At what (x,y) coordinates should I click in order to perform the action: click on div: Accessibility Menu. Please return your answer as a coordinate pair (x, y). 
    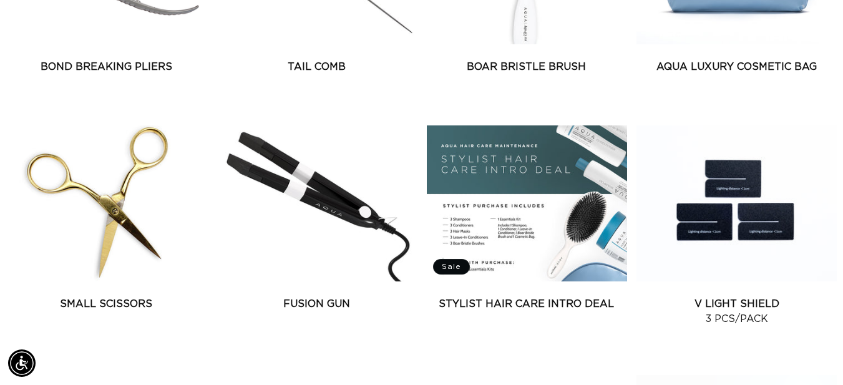
    Looking at the image, I should click on (22, 363).